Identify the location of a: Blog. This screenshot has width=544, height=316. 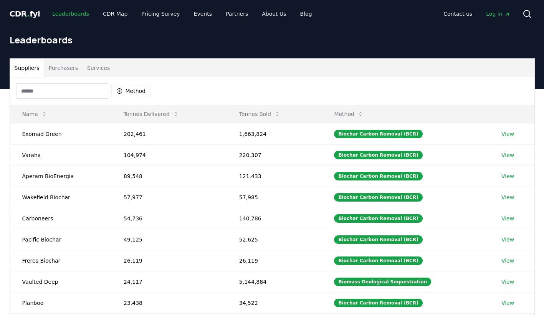
(306, 14).